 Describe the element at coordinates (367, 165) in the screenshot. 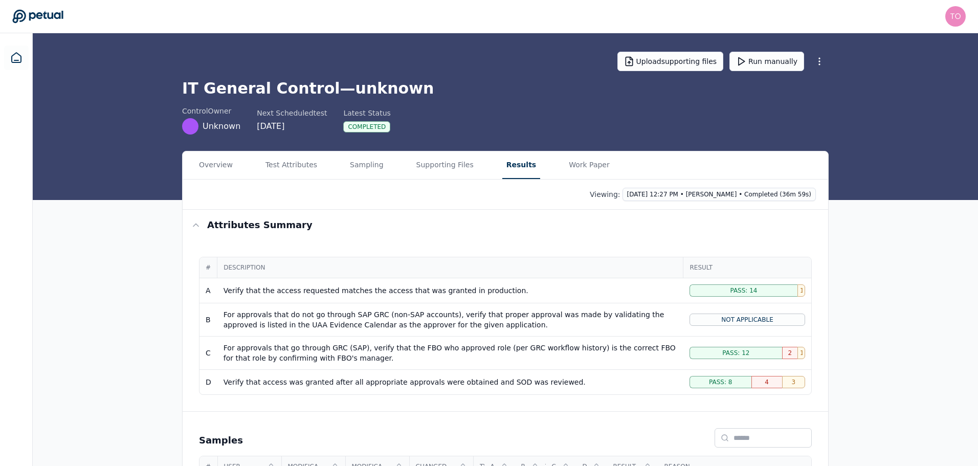

I see `button: Sampling` at that location.